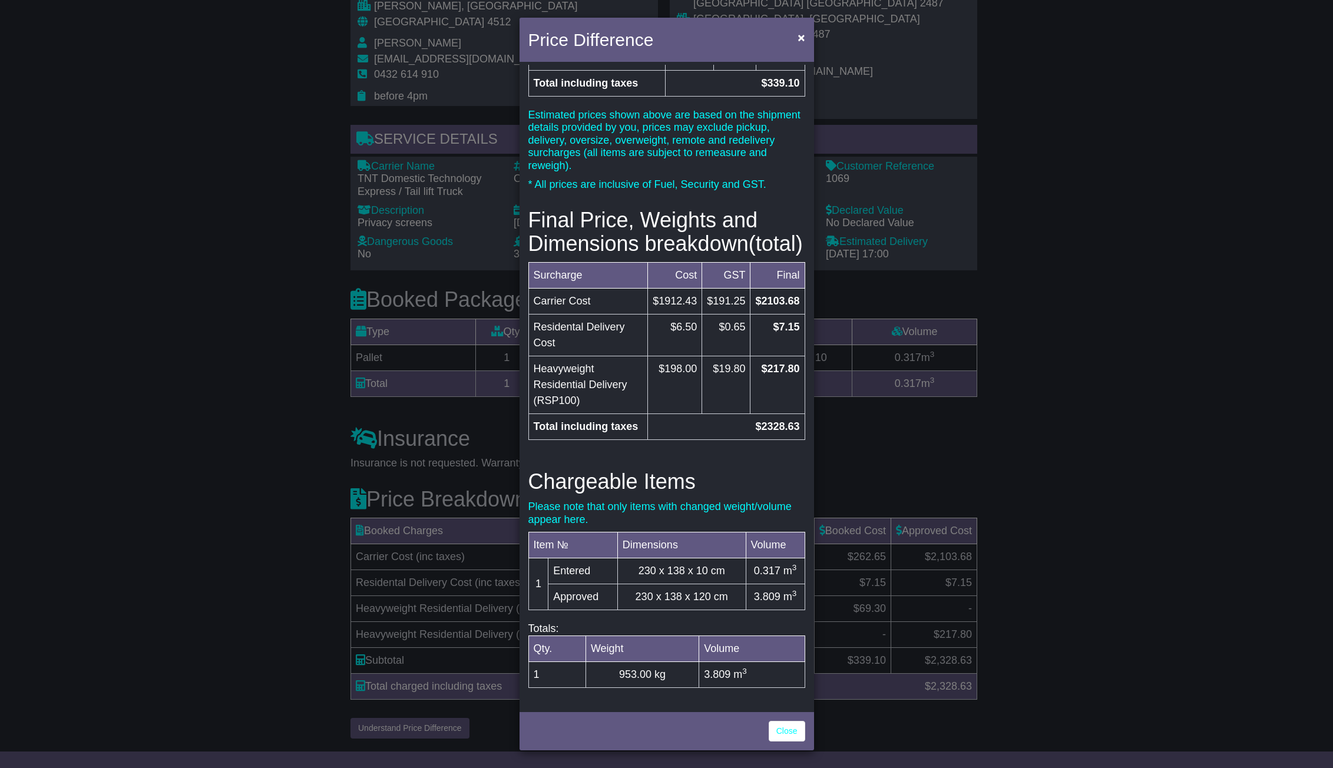 The height and width of the screenshot is (768, 1333). I want to click on button: Close, so click(801, 37).